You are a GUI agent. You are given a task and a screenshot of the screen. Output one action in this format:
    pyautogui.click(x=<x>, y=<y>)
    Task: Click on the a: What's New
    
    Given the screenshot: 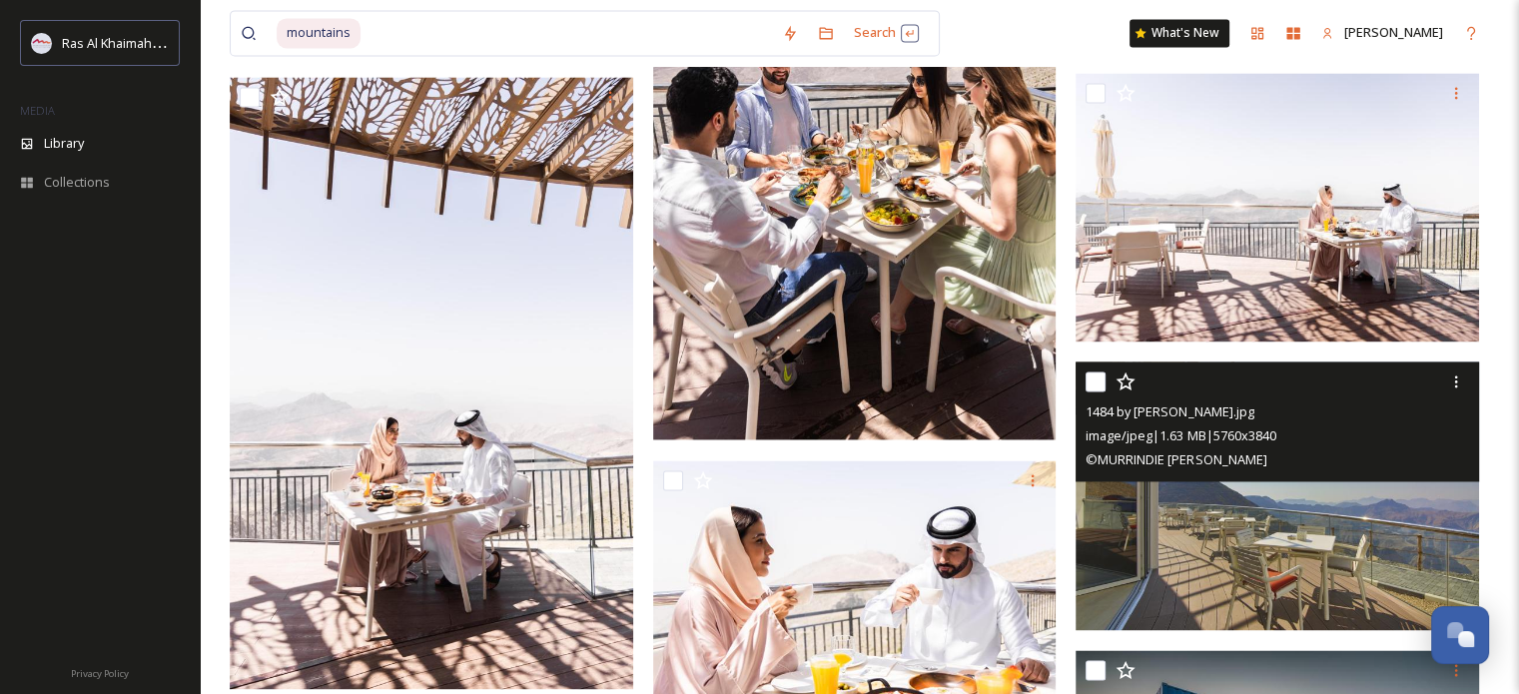 What is the action you would take?
    pyautogui.click(x=1179, y=33)
    